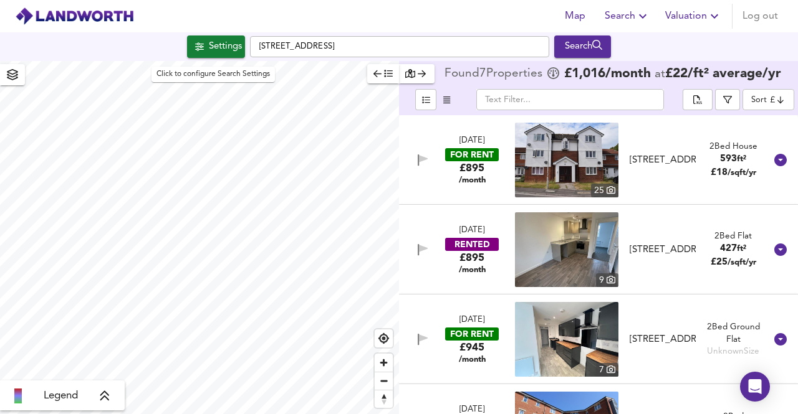  Describe the element at coordinates (733, 262) in the screenshot. I see `span: £ 25` at that location.